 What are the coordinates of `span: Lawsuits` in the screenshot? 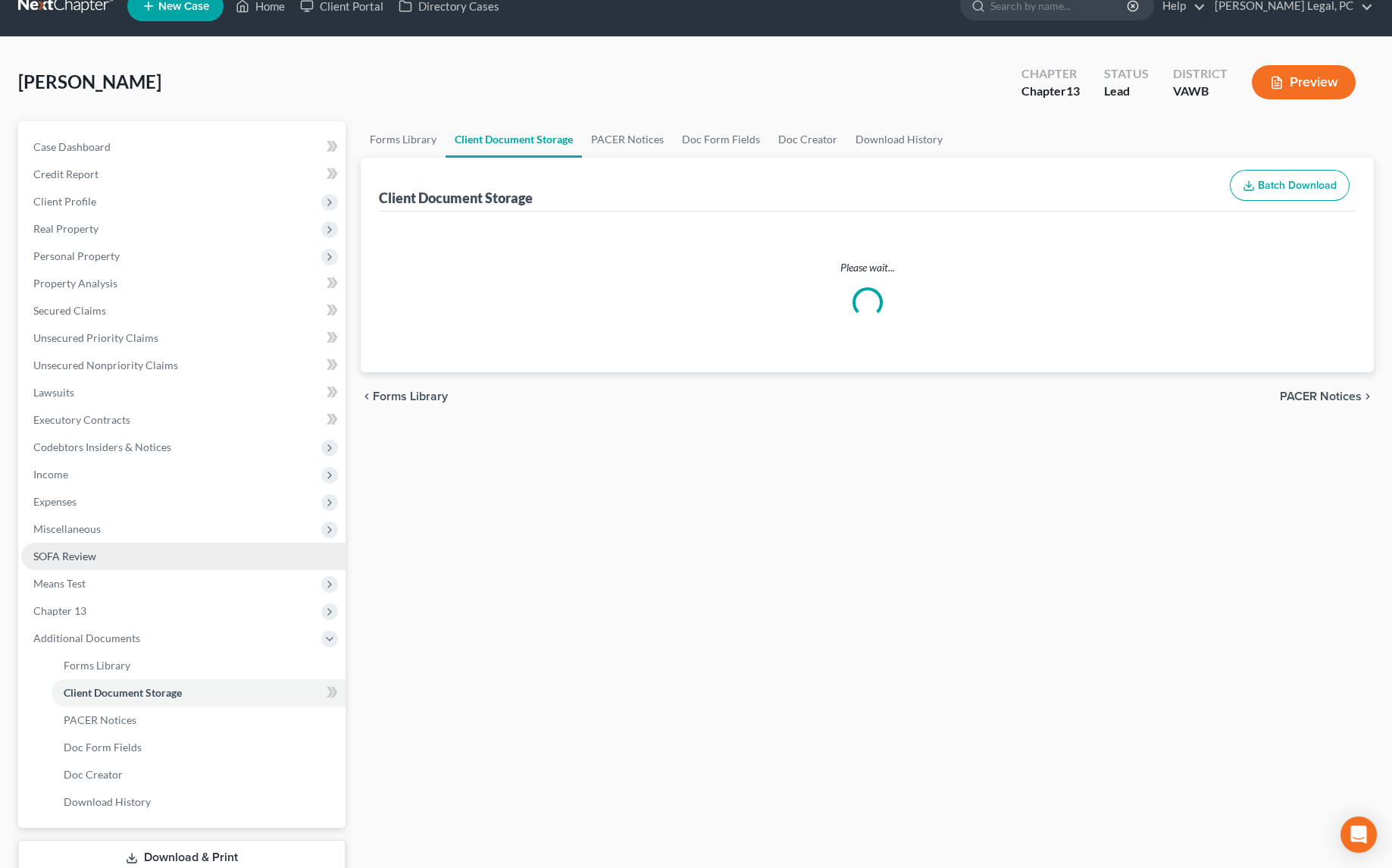 It's located at (54, 391).